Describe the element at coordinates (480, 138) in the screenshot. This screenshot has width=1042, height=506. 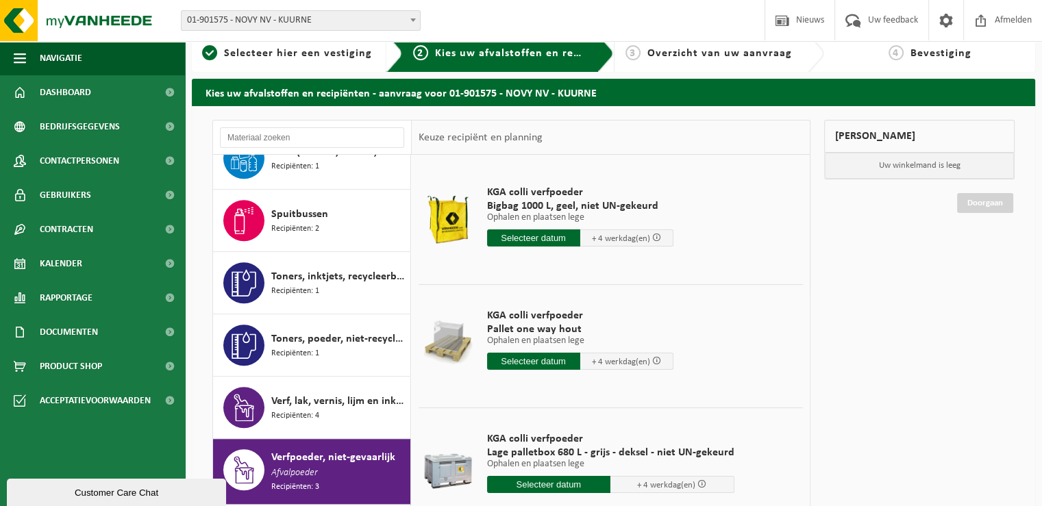
I see `div: Keuze recipiënt en planning` at that location.